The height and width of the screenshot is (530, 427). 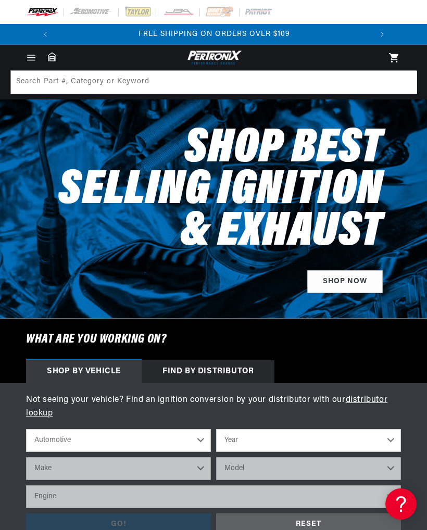 I want to click on button: Translation missing: en.sections.announcements.next_announcement, so click(x=382, y=34).